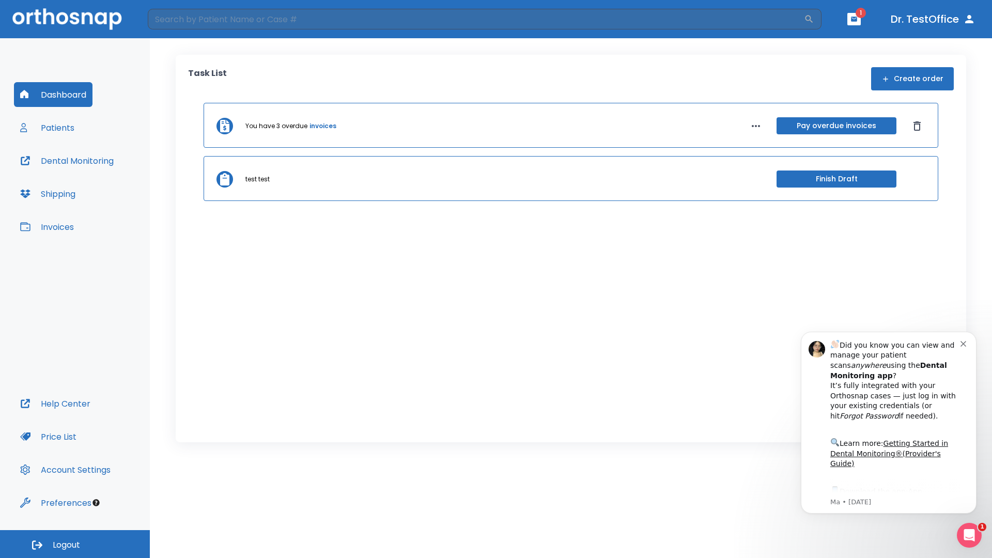 The image size is (992, 558). I want to click on p: test test, so click(257, 179).